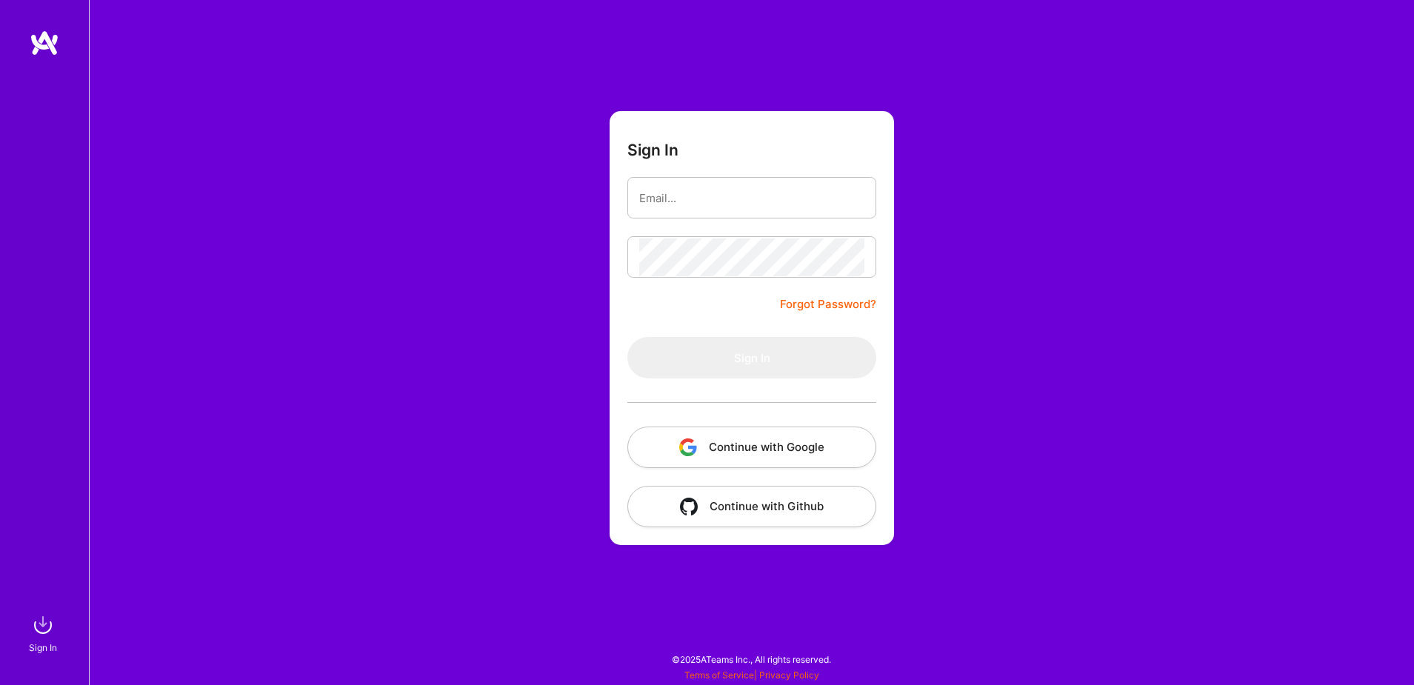 Image resolution: width=1414 pixels, height=685 pixels. What do you see at coordinates (43, 647) in the screenshot?
I see `div: Sign In` at bounding box center [43, 647].